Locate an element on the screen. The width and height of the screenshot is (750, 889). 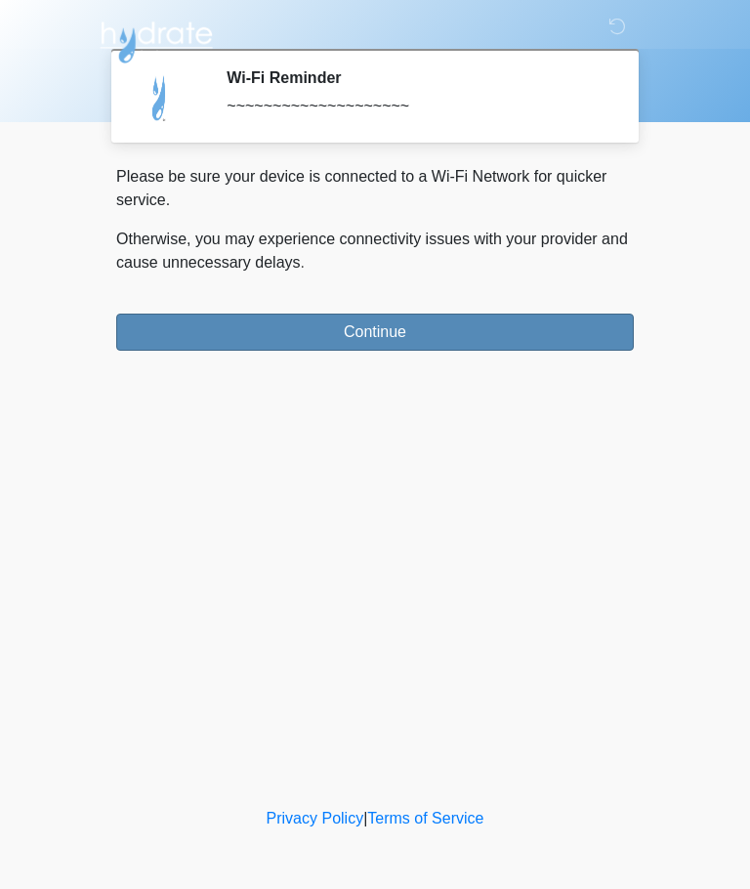
img: Hydrate IV Bar - Arcadia Logo is located at coordinates (156, 39).